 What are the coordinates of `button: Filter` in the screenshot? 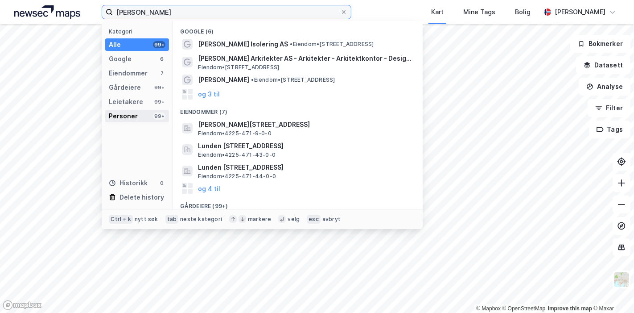 It's located at (609, 108).